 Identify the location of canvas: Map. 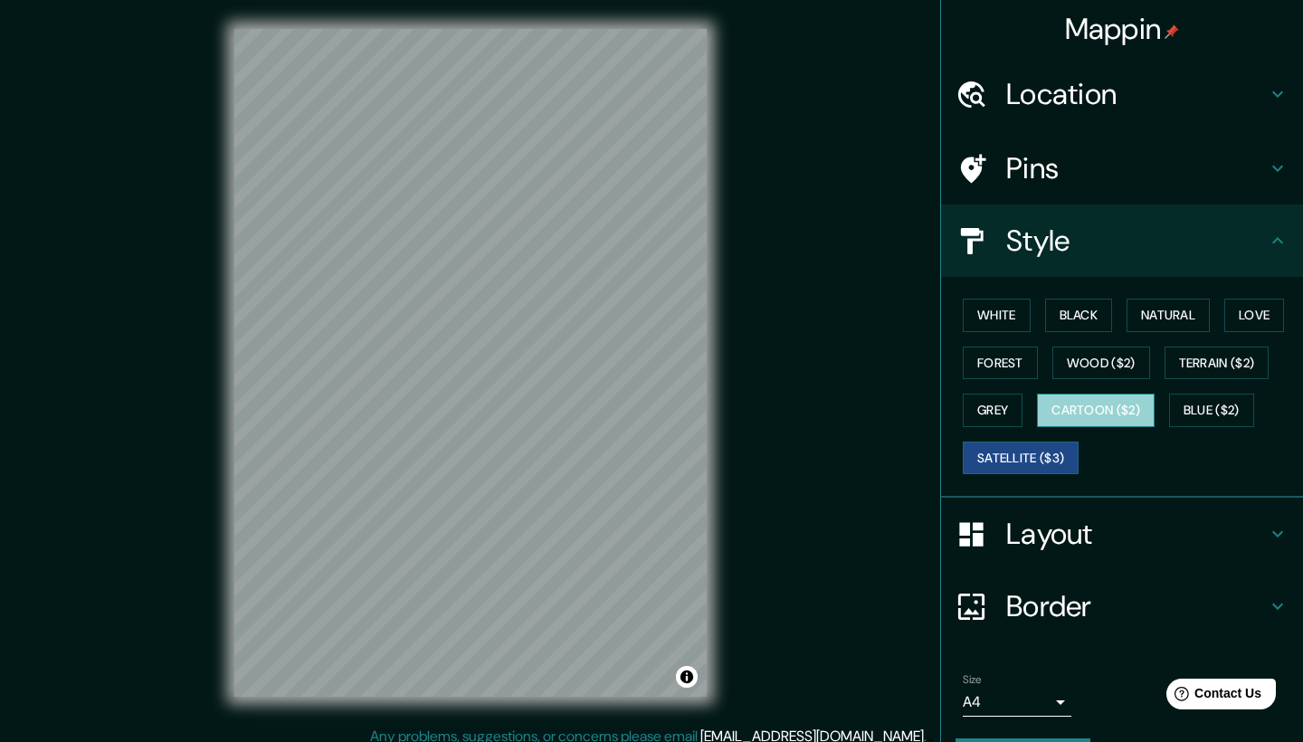
(471, 363).